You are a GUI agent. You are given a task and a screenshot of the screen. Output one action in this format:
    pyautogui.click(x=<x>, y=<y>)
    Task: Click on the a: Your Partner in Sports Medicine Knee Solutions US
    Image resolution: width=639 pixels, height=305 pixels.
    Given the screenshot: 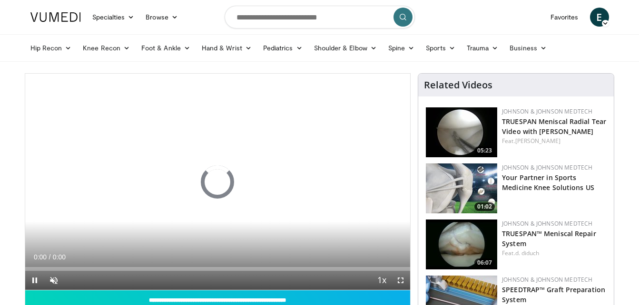 What is the action you would take?
    pyautogui.click(x=548, y=183)
    